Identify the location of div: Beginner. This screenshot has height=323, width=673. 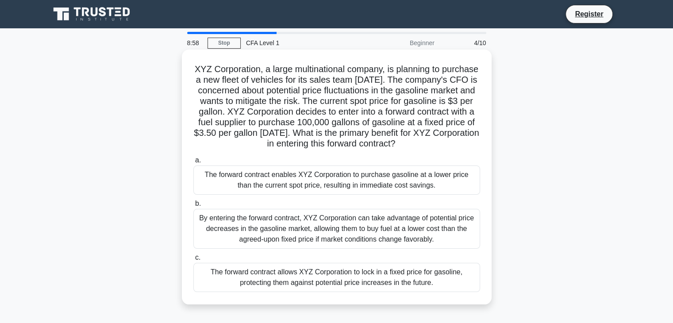
(401, 43).